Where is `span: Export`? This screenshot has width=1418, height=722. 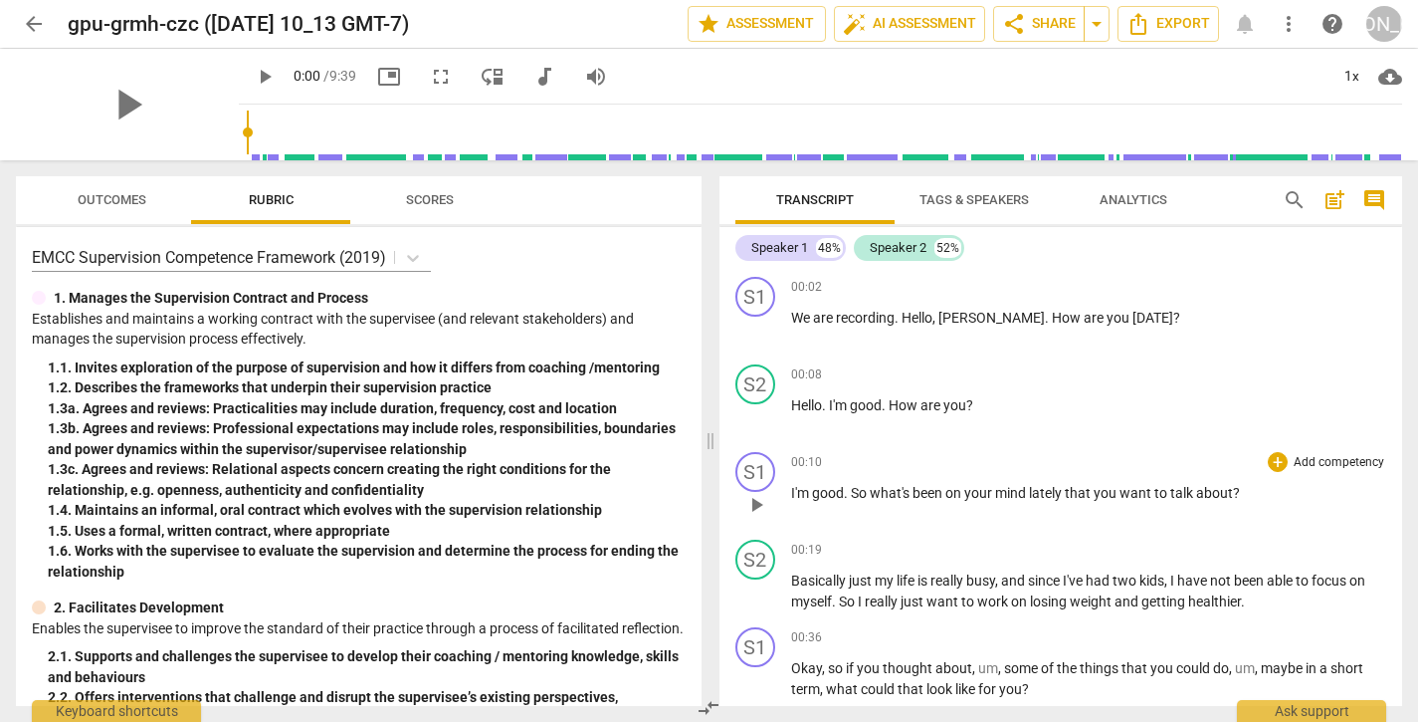
span: Export is located at coordinates (1168, 24).